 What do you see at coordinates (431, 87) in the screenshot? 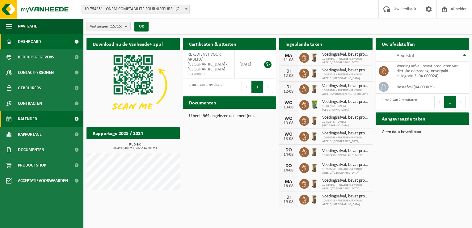
I see `td: restafval (04-000029)` at bounding box center [431, 87].